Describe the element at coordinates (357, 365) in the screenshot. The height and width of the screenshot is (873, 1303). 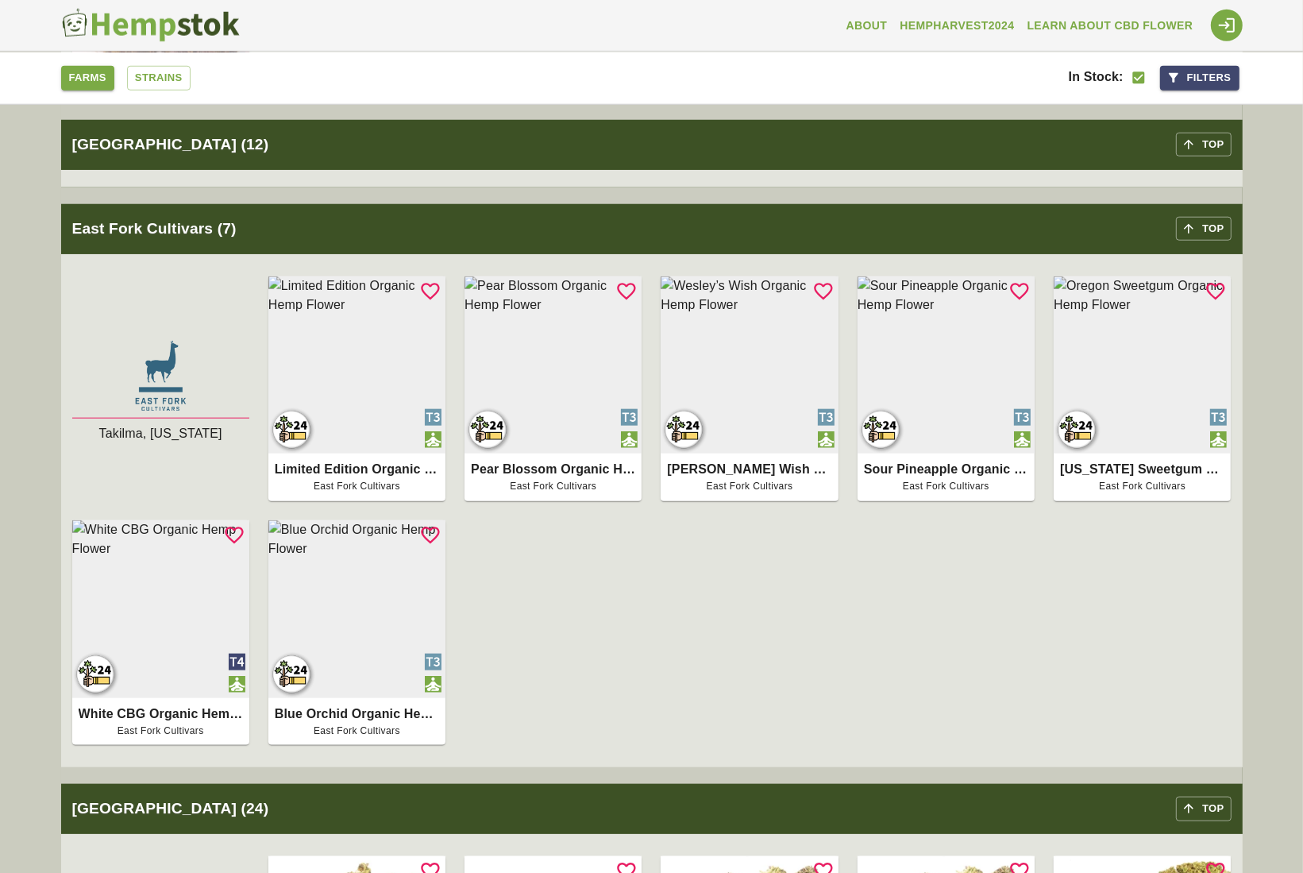
I see `img: Limited Edition Organic Hemp Flower` at that location.